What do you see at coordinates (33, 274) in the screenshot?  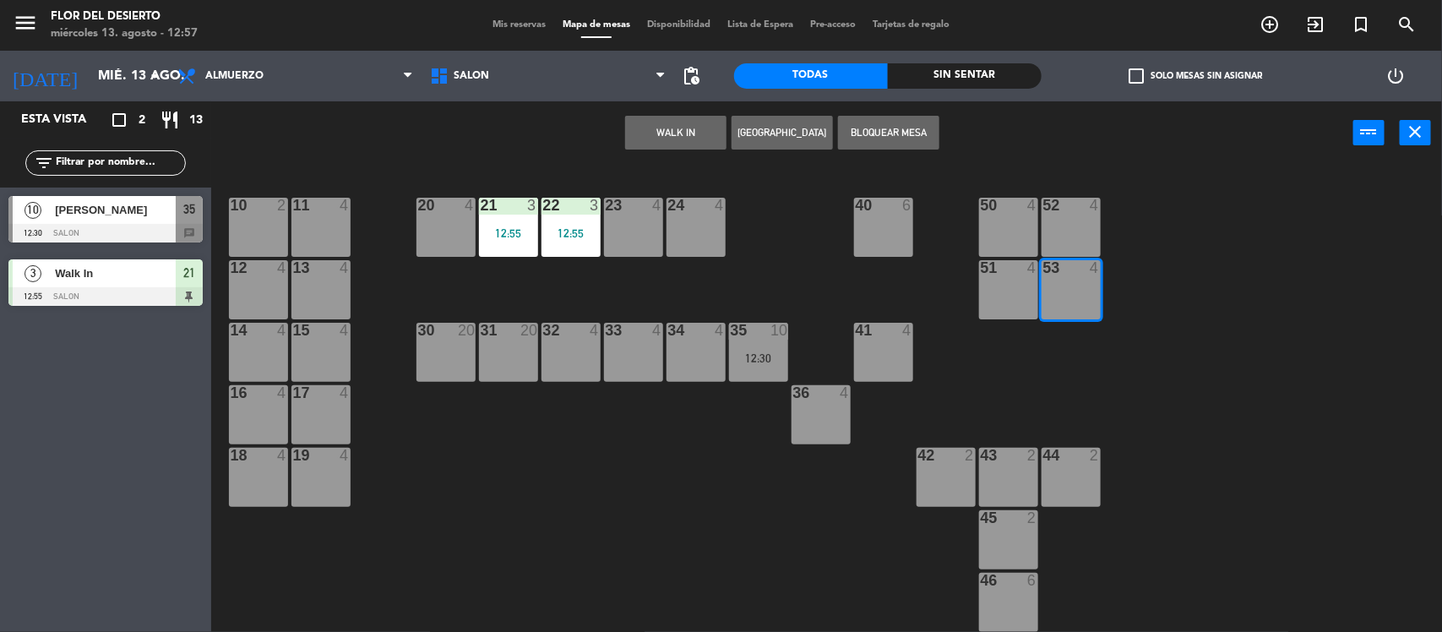 I see `span: 3` at bounding box center [33, 274].